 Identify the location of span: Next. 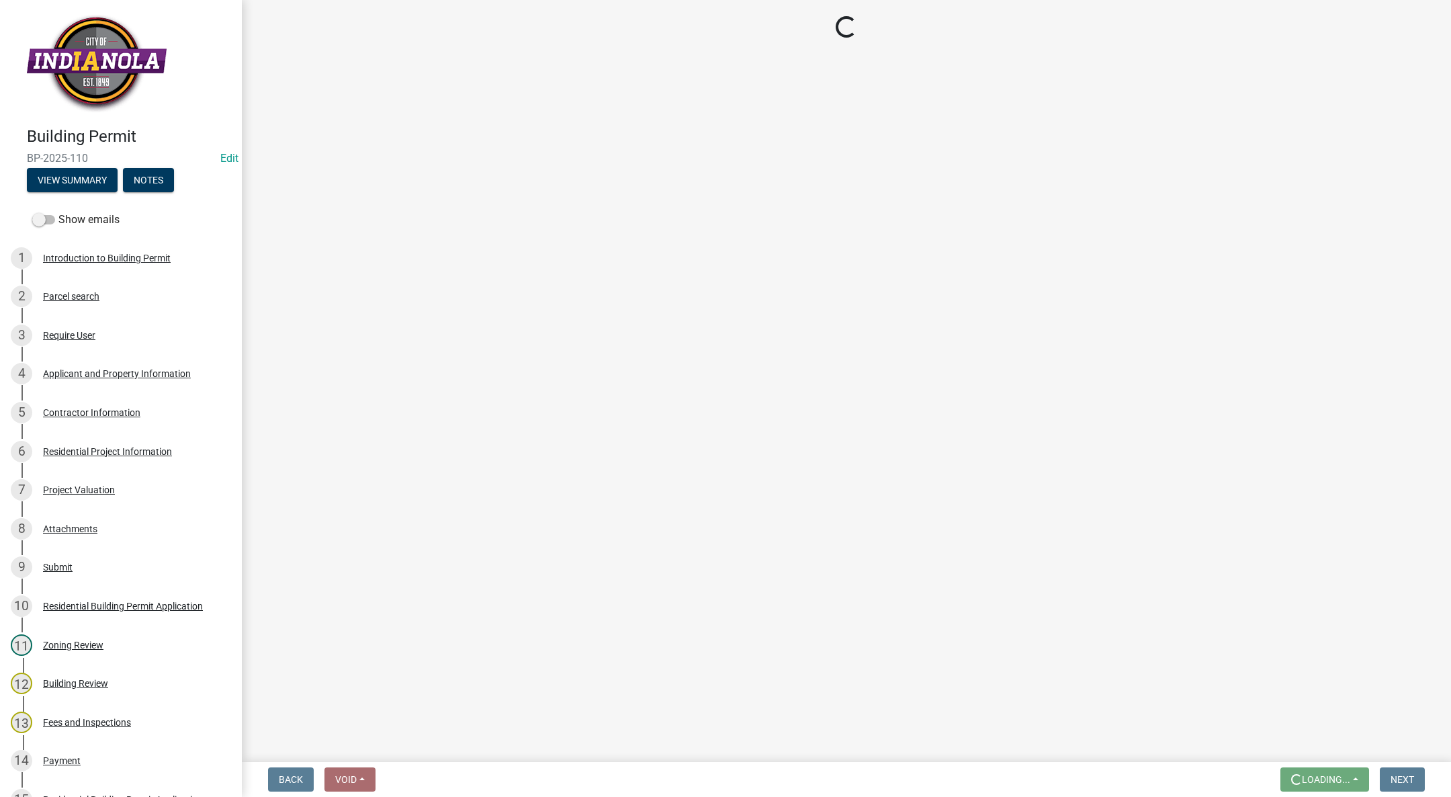
(1402, 779).